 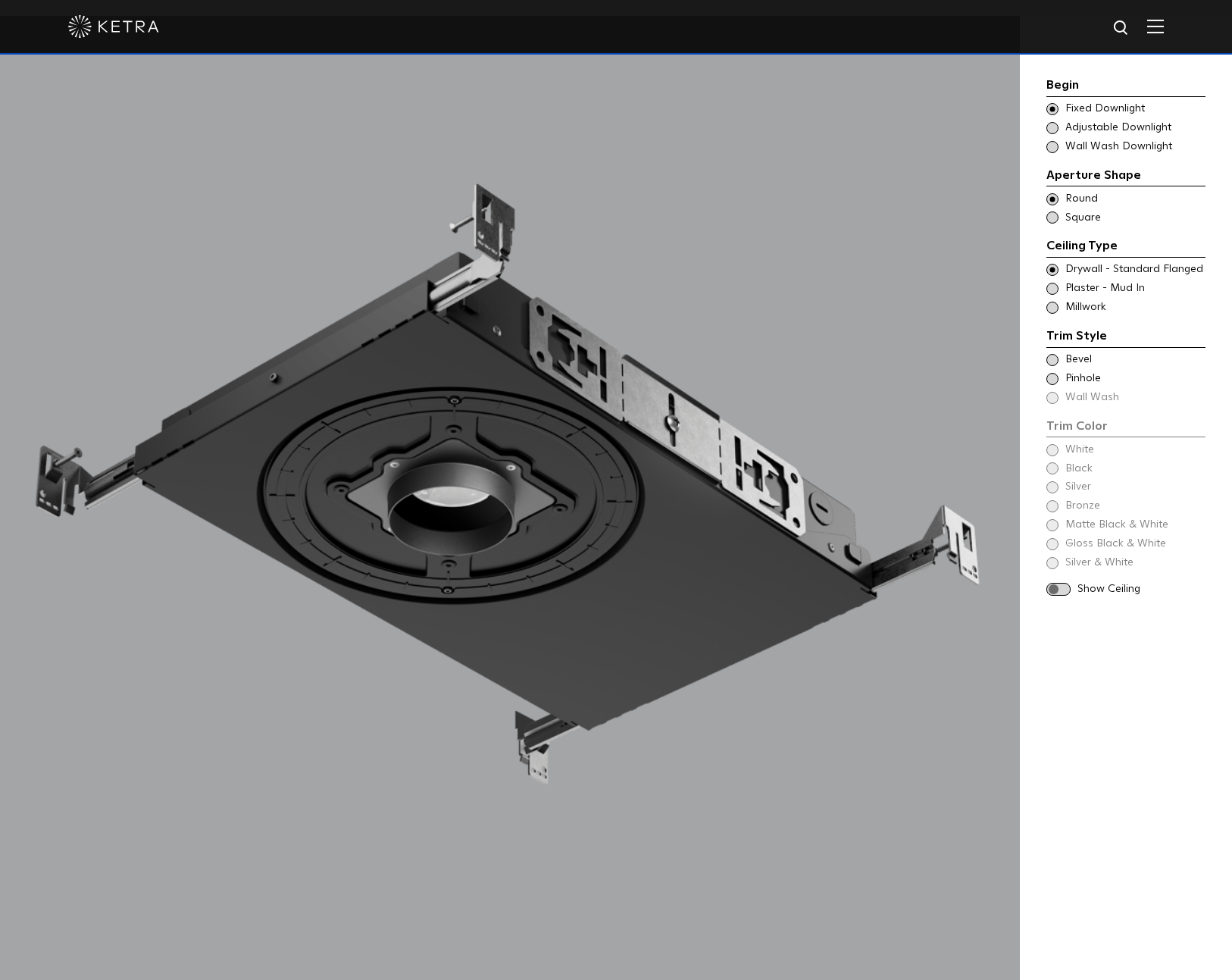 I want to click on span: Millwork, so click(x=1135, y=308).